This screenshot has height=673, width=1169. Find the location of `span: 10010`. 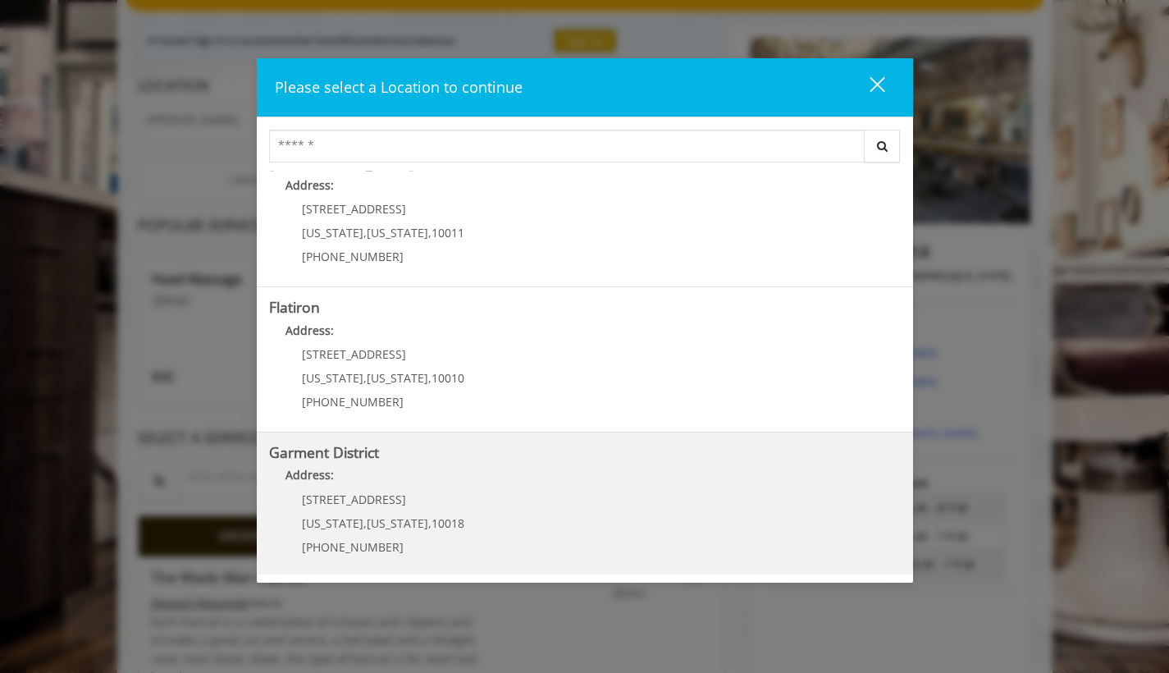

span: 10010 is located at coordinates (448, 377).